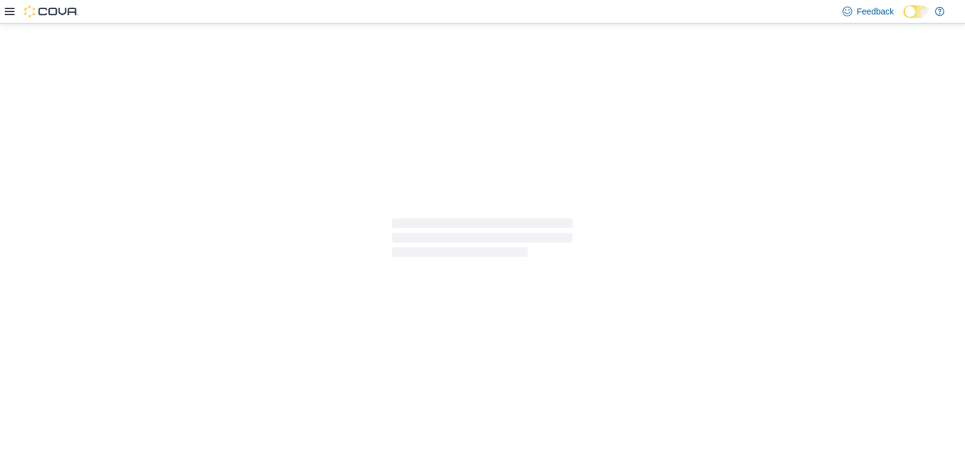 This screenshot has height=476, width=965. I want to click on span: Loading, so click(483, 240).